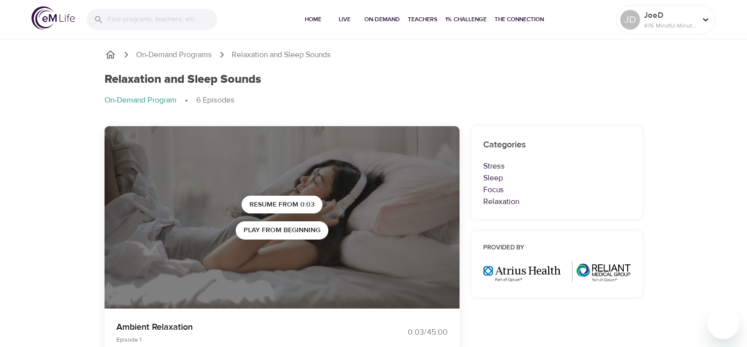 Image resolution: width=747 pixels, height=347 pixels. I want to click on p: Focus, so click(557, 190).